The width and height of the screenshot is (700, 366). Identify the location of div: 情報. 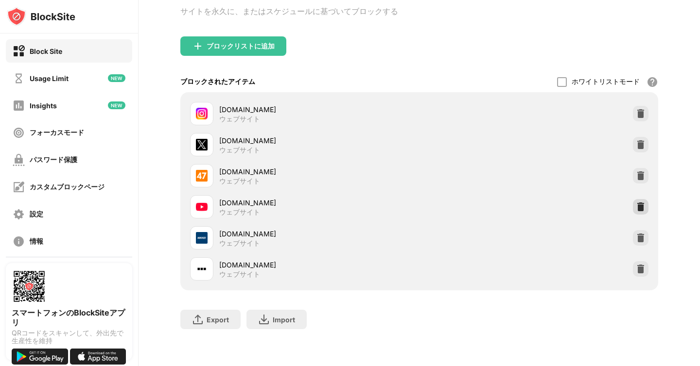
(36, 241).